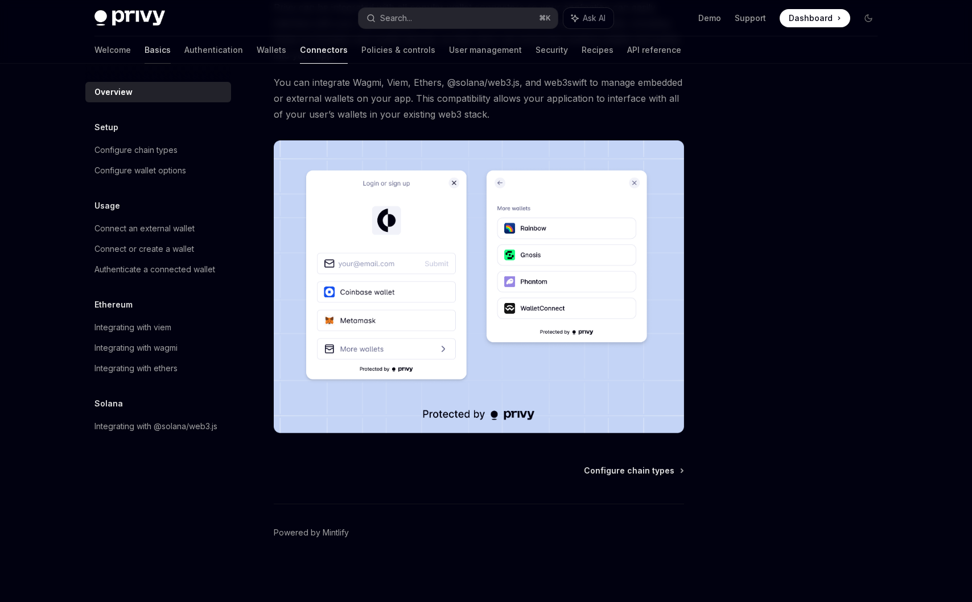  Describe the element at coordinates (158, 328) in the screenshot. I see `a: Integrating with viem` at that location.